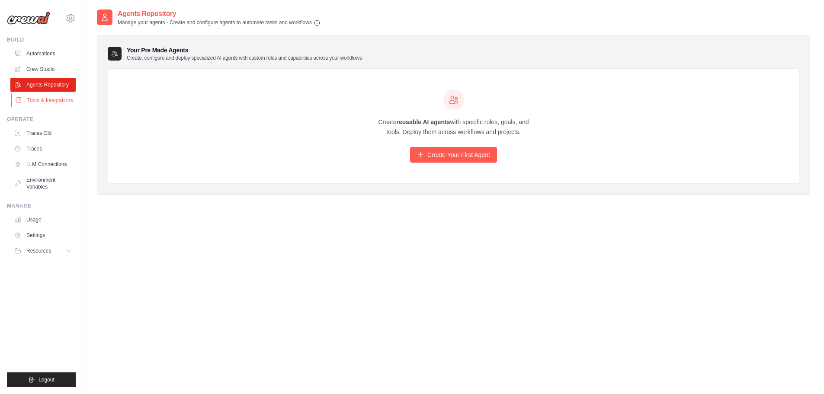 The image size is (824, 394). Describe the element at coordinates (43, 69) in the screenshot. I see `a: Crew Studio` at that location.